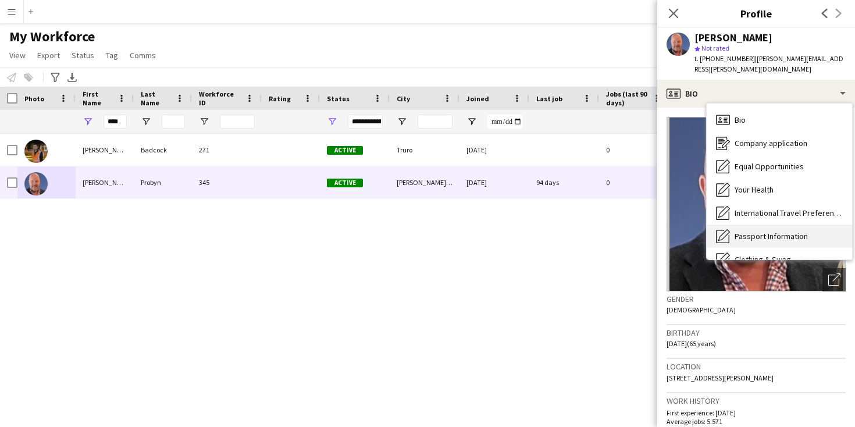 This screenshot has width=855, height=427. Describe the element at coordinates (771, 143) in the screenshot. I see `span: Company application` at that location.